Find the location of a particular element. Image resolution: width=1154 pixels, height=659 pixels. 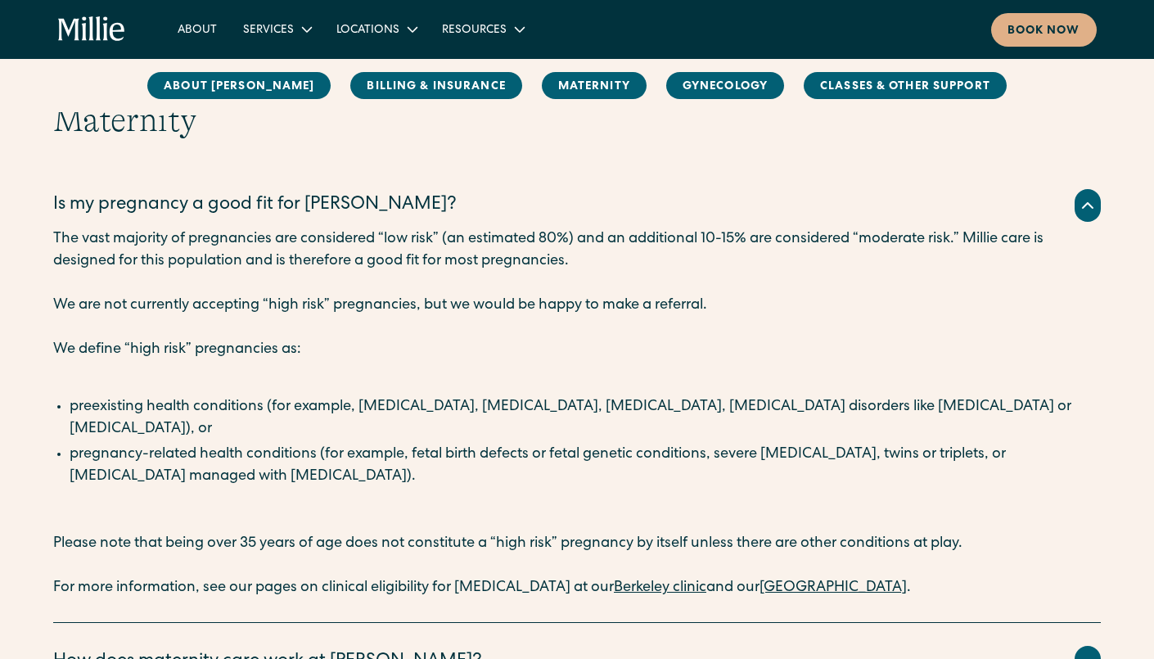

a: About is located at coordinates (197, 29).